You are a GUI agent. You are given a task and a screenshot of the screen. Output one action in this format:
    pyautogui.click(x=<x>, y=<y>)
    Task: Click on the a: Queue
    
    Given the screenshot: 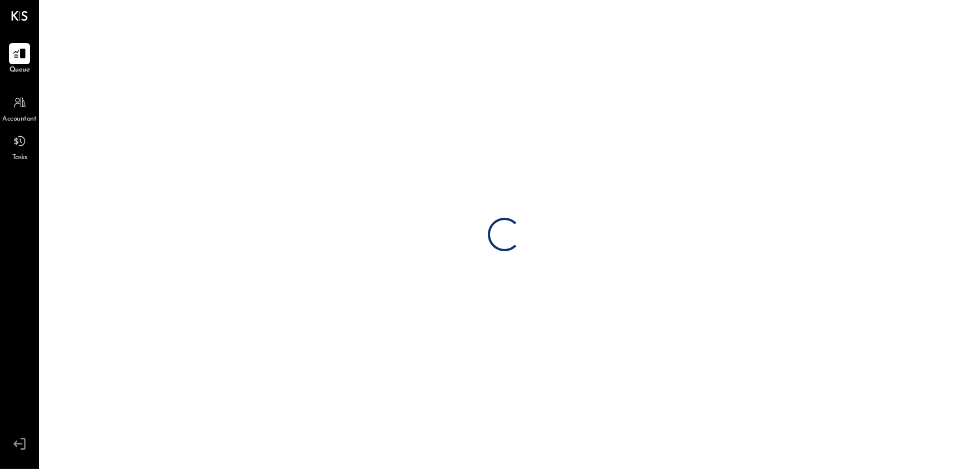 What is the action you would take?
    pyautogui.click(x=20, y=59)
    